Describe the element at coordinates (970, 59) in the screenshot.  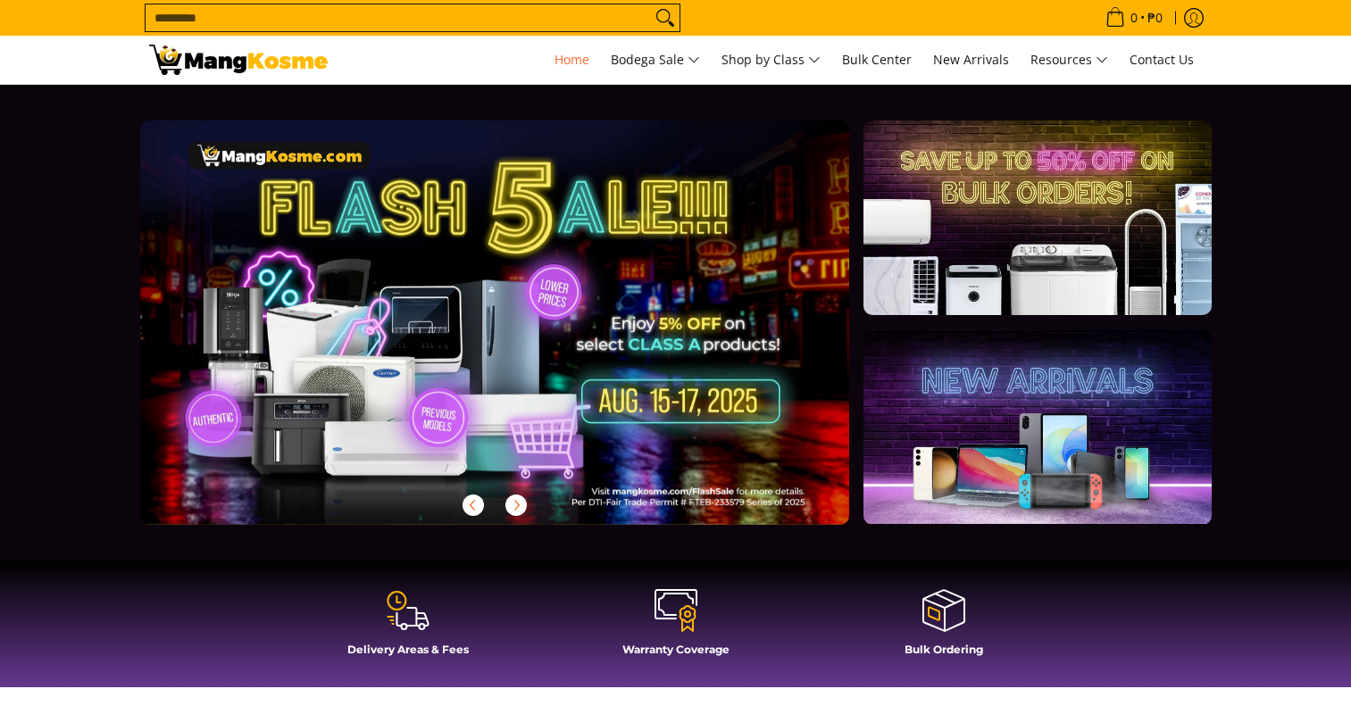
I see `span: New Arrivals` at that location.